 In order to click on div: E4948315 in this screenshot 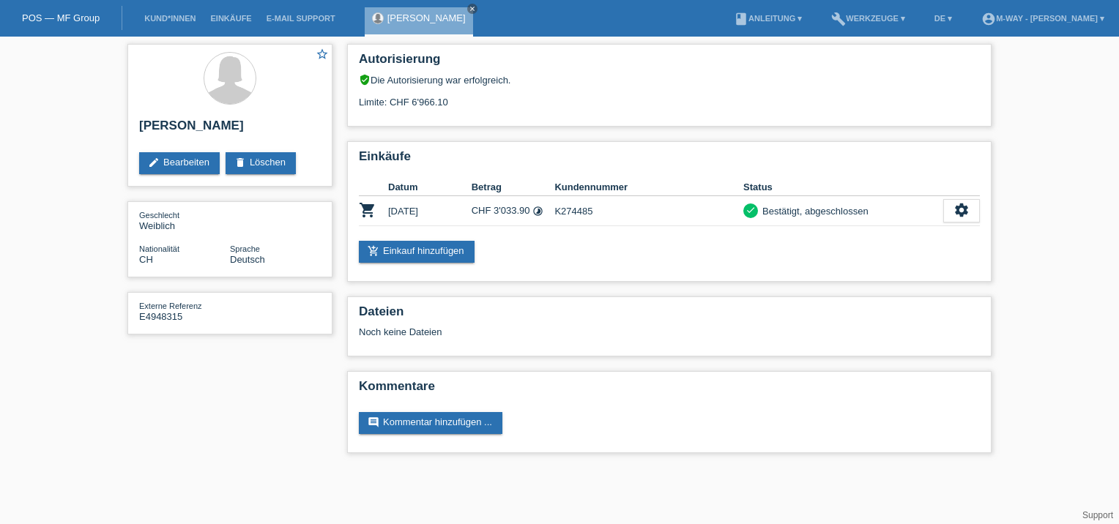, I will do `click(185, 311)`.